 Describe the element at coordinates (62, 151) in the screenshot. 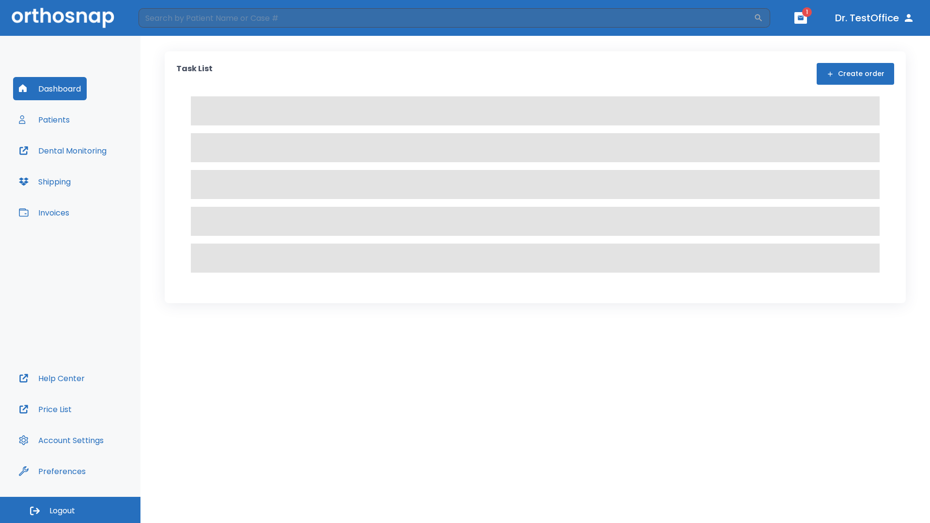

I see `a: Dental Monitoring` at that location.